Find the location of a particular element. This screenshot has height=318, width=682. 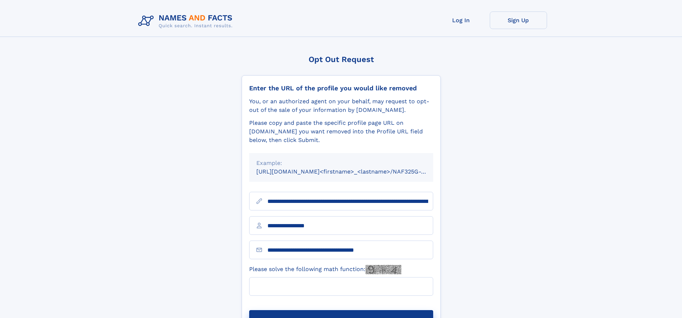

label: Please solve the following math function: is located at coordinates (325, 269).